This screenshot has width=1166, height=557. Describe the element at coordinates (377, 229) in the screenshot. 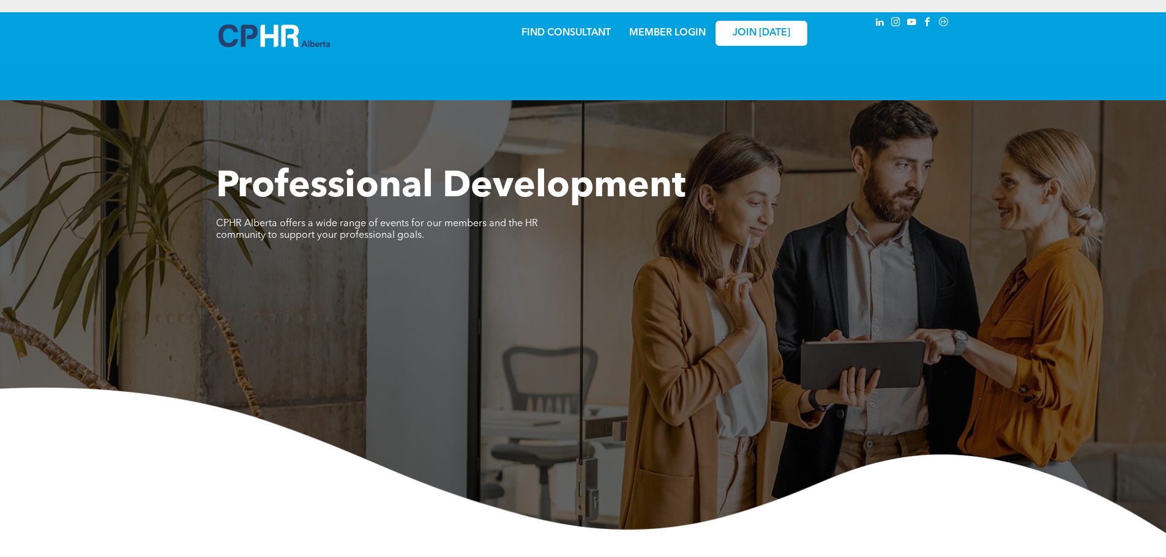

I see `span: CPHR Alberta offers a wide range of events for our members and the HR community to support your p...` at that location.